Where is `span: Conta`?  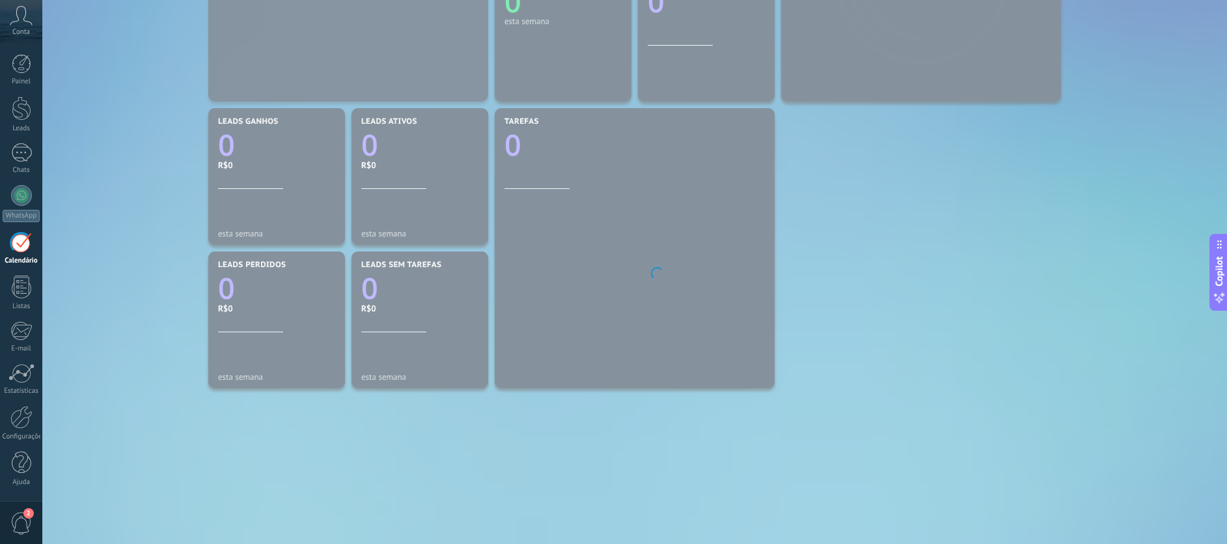 span: Conta is located at coordinates (21, 32).